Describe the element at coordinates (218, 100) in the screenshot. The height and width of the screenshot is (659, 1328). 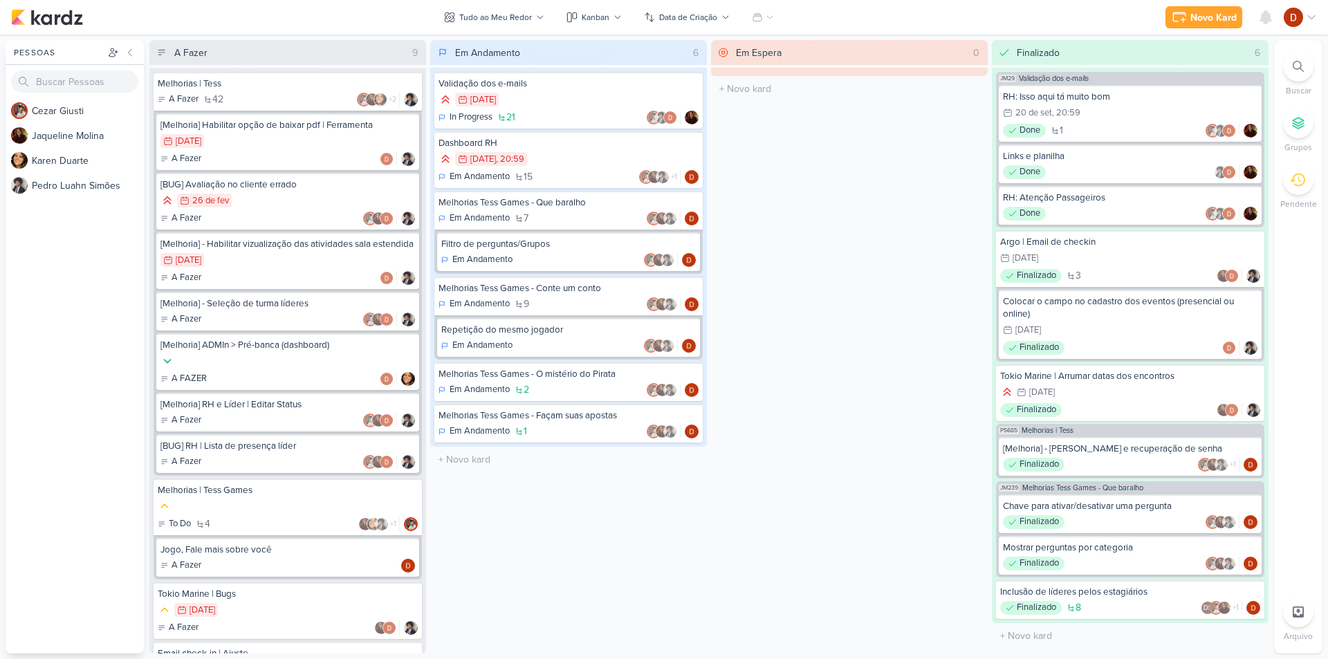
I see `span: 42` at that location.